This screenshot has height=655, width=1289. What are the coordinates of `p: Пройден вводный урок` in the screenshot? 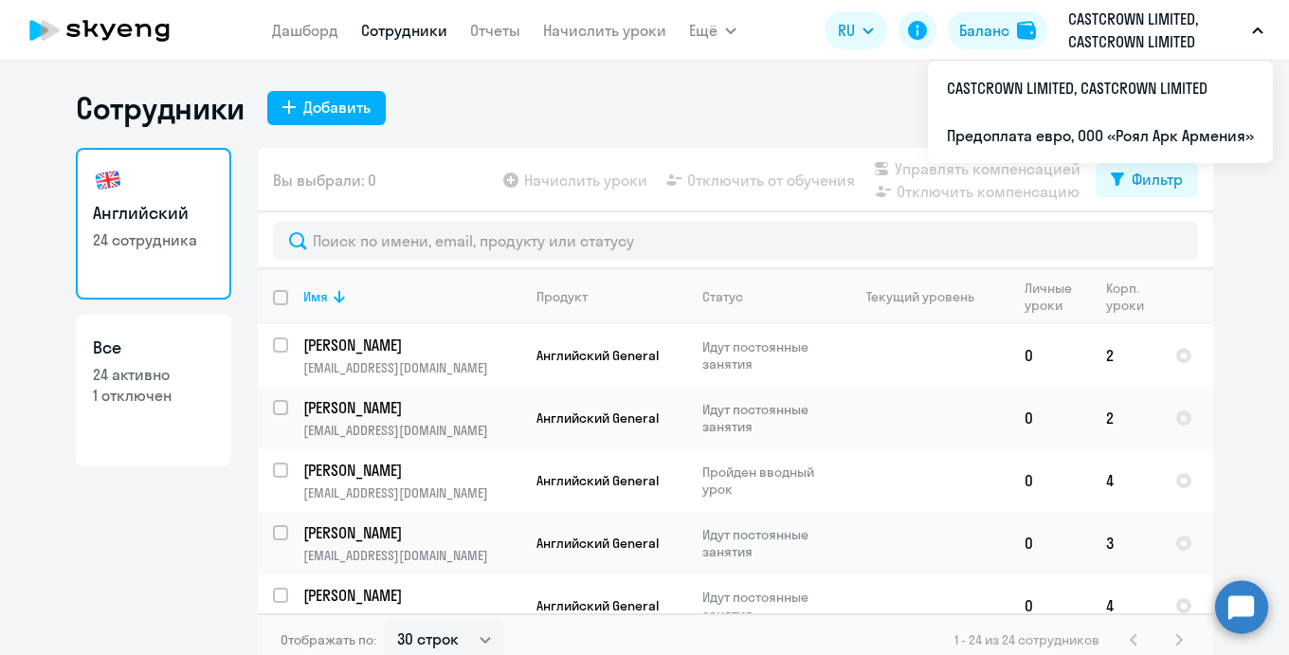 It's located at (767, 481).